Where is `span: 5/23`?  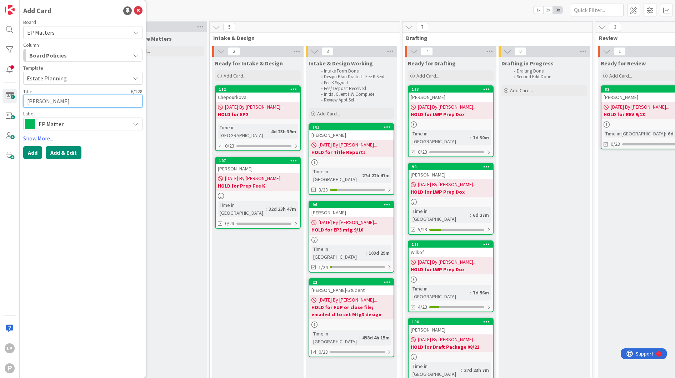
span: 5/23 is located at coordinates (423, 229).